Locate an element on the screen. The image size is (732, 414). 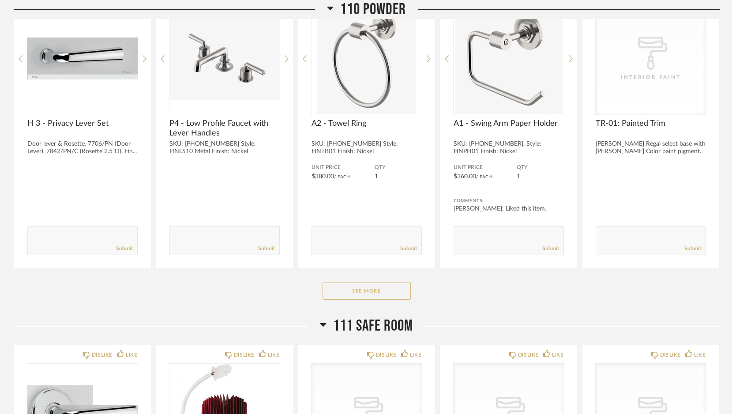
span: A1 - Swing Arm Paper Holder is located at coordinates (509, 124).